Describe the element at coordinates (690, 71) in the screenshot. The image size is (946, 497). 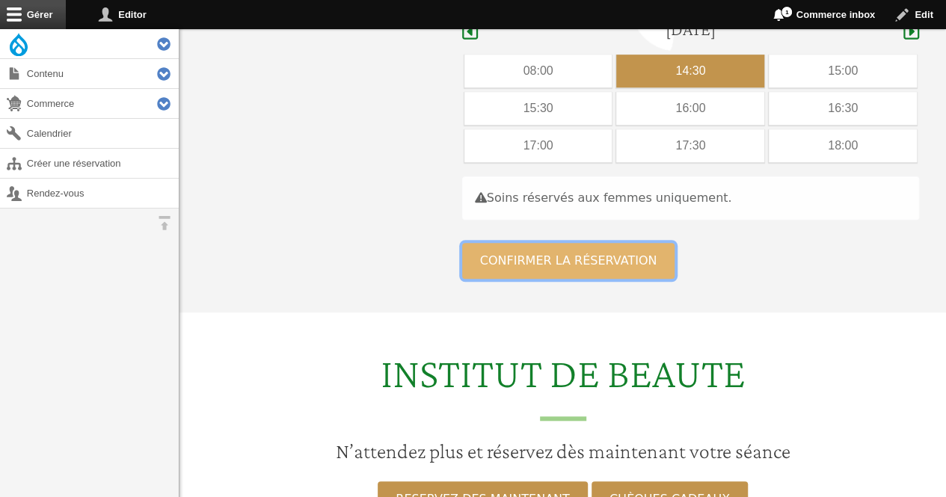
I see `div: 14:30` at that location.